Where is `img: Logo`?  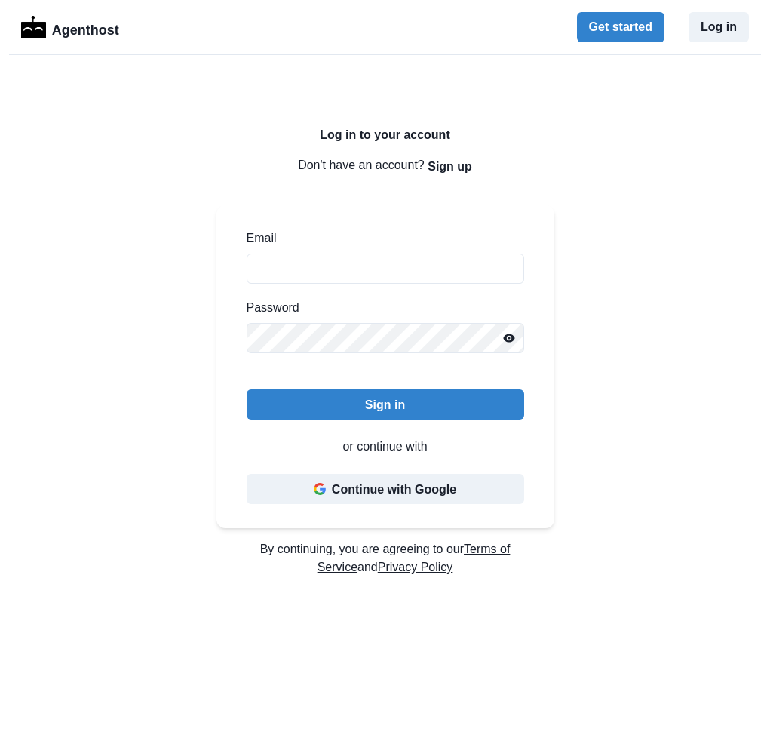 img: Logo is located at coordinates (33, 27).